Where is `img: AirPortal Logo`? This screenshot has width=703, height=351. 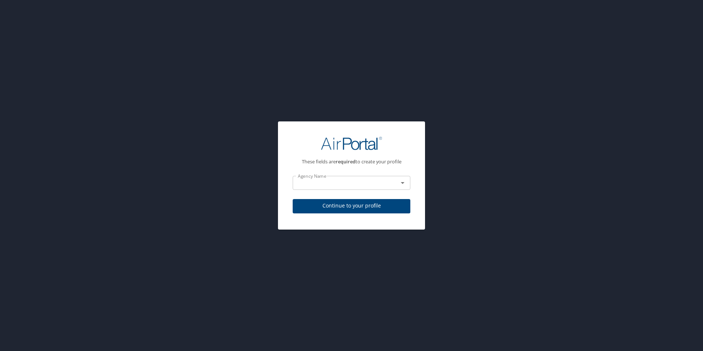
img: AirPortal Logo is located at coordinates (352, 143).